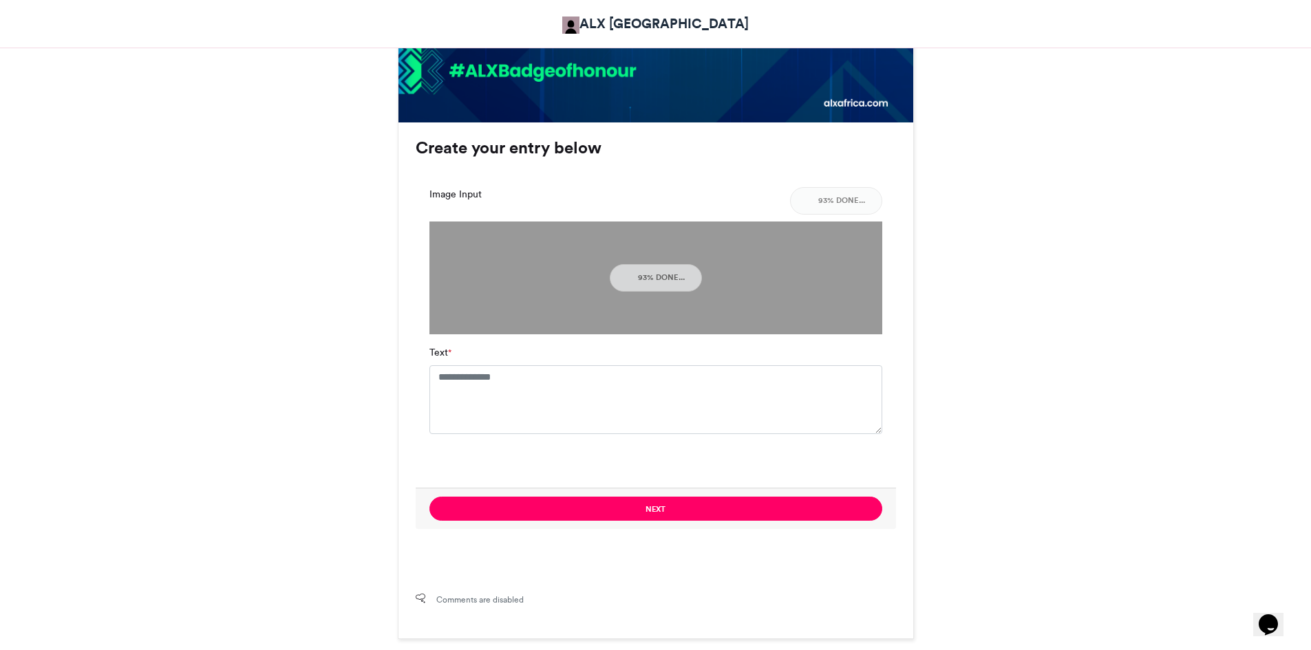 The height and width of the screenshot is (650, 1311). I want to click on h3: Create your entry below, so click(656, 148).